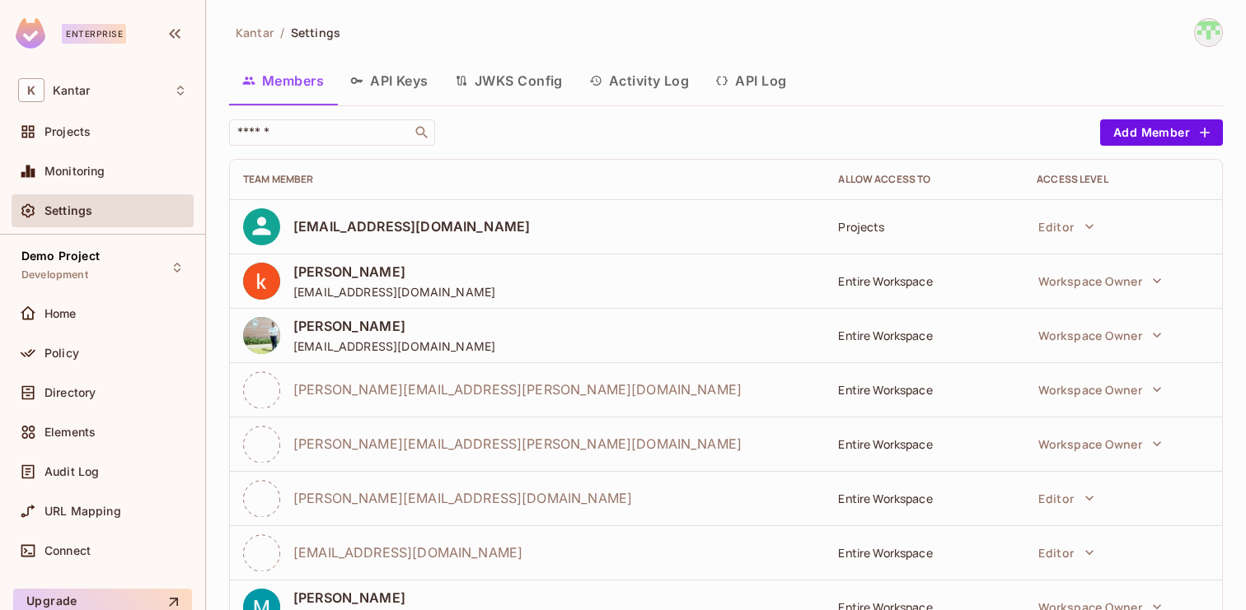  Describe the element at coordinates (68, 551) in the screenshot. I see `span: Connect` at that location.